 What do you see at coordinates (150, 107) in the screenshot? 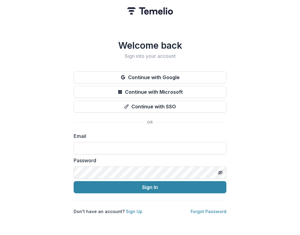
I see `button: Continue with SSO` at bounding box center [150, 107].